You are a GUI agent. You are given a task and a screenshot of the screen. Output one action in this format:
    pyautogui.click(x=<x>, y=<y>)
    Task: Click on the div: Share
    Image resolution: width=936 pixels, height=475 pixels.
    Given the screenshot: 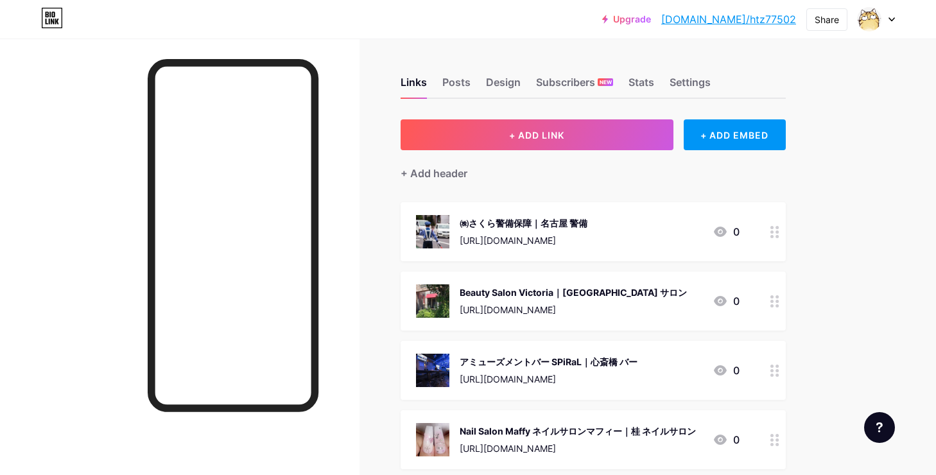 What is the action you would take?
    pyautogui.click(x=827, y=19)
    